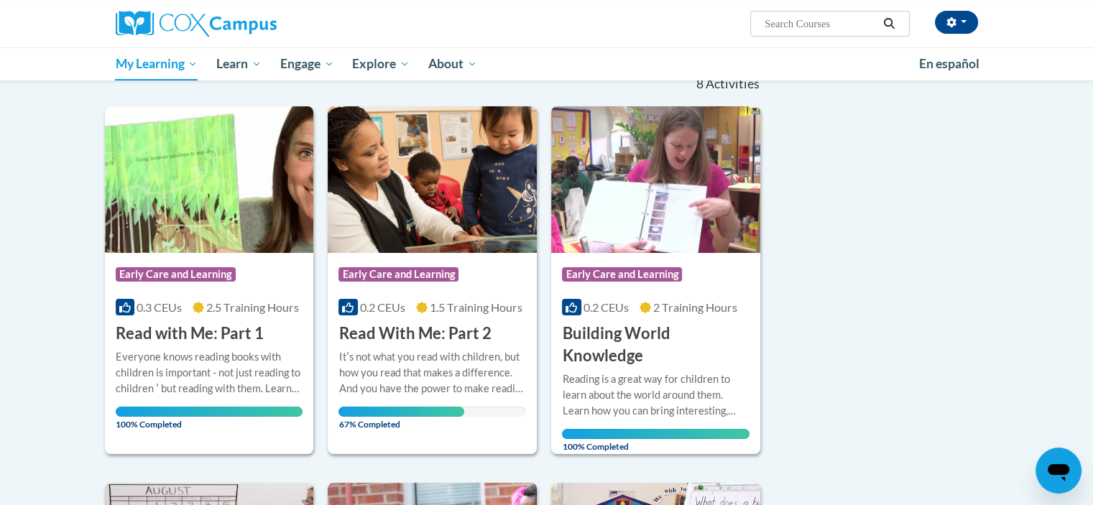 This screenshot has width=1093, height=505. What do you see at coordinates (655, 345) in the screenshot?
I see `h3: Building World Knowledge` at bounding box center [655, 345].